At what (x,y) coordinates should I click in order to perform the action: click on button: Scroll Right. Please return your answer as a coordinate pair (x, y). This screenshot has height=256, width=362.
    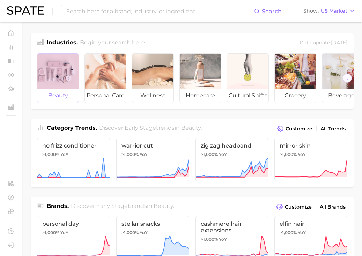
    Looking at the image, I should click on (347, 78).